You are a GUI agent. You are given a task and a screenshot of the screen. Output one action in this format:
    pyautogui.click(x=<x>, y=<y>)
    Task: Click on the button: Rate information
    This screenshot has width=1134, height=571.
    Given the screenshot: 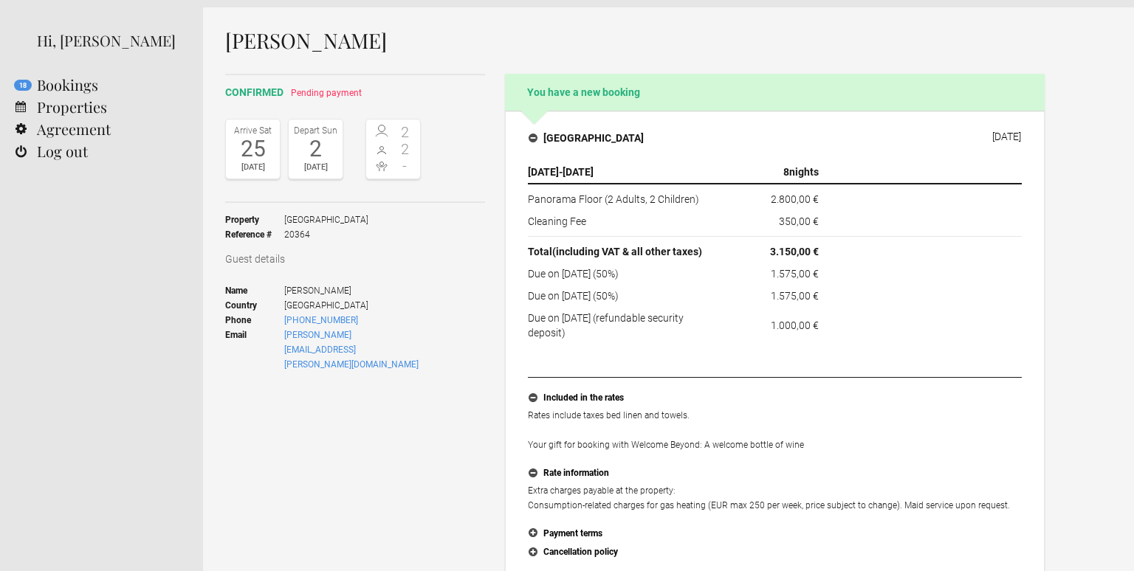 What is the action you would take?
    pyautogui.click(x=774, y=474)
    